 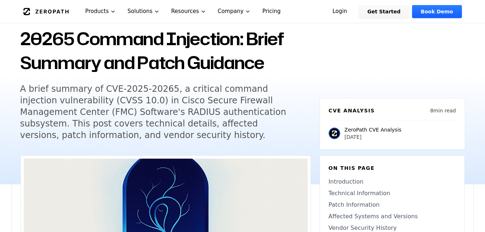 I want to click on h5: A brief summary of CVE-2025-20265, a critical command injection vulnerability (CVSS 10.0) in Cisc..., so click(x=159, y=112).